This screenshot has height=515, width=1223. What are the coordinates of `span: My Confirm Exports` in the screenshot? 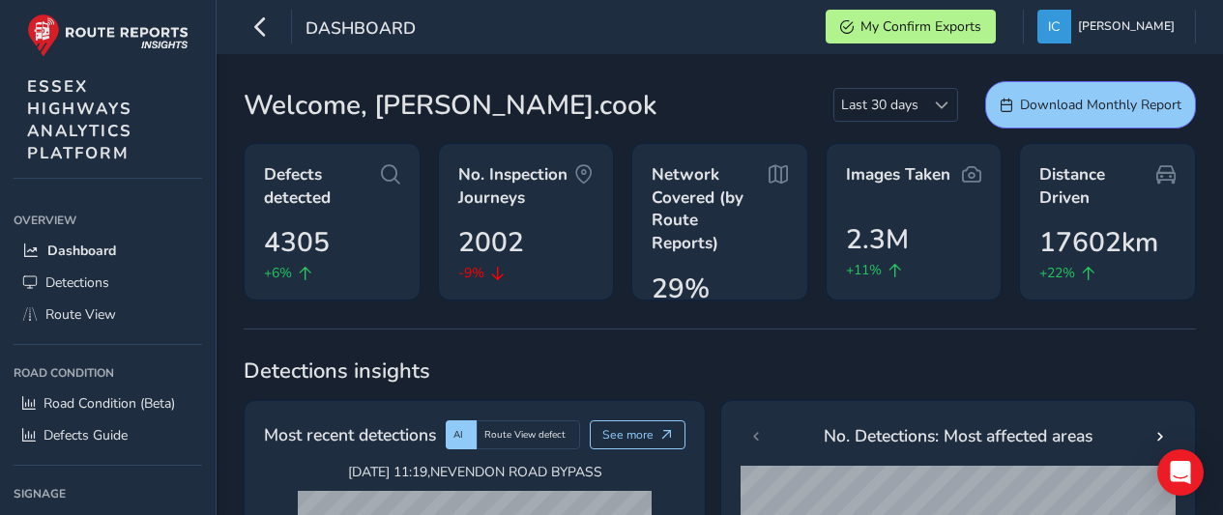 It's located at (920, 26).